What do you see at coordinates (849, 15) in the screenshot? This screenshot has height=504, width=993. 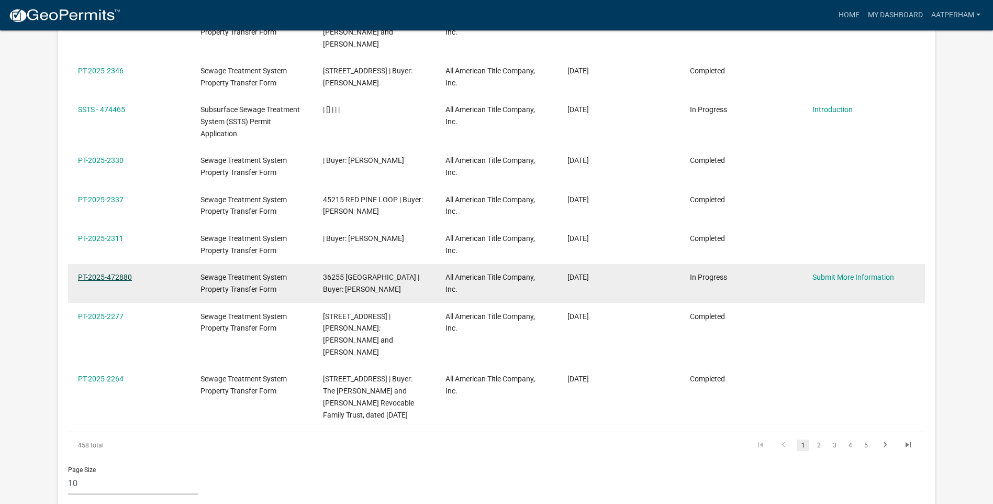 I see `a: Home` at bounding box center [849, 15].